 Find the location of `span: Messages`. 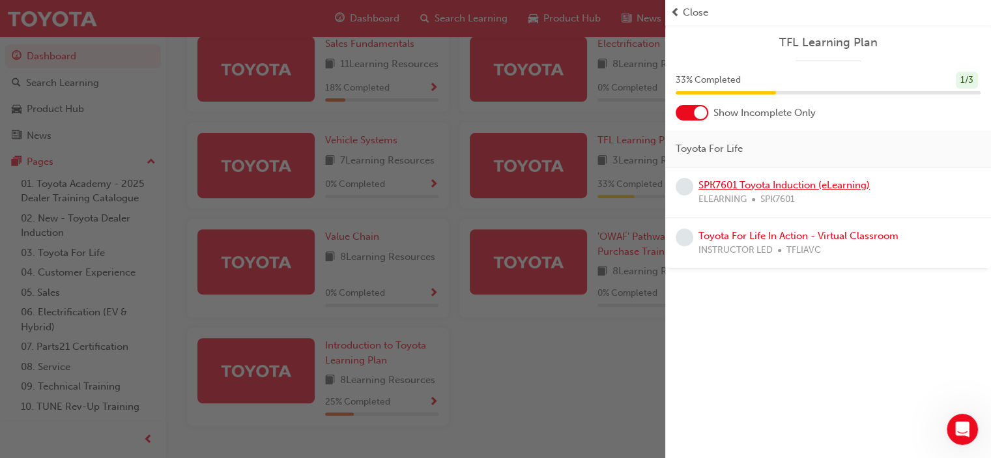

span: Messages is located at coordinates (195, 375).